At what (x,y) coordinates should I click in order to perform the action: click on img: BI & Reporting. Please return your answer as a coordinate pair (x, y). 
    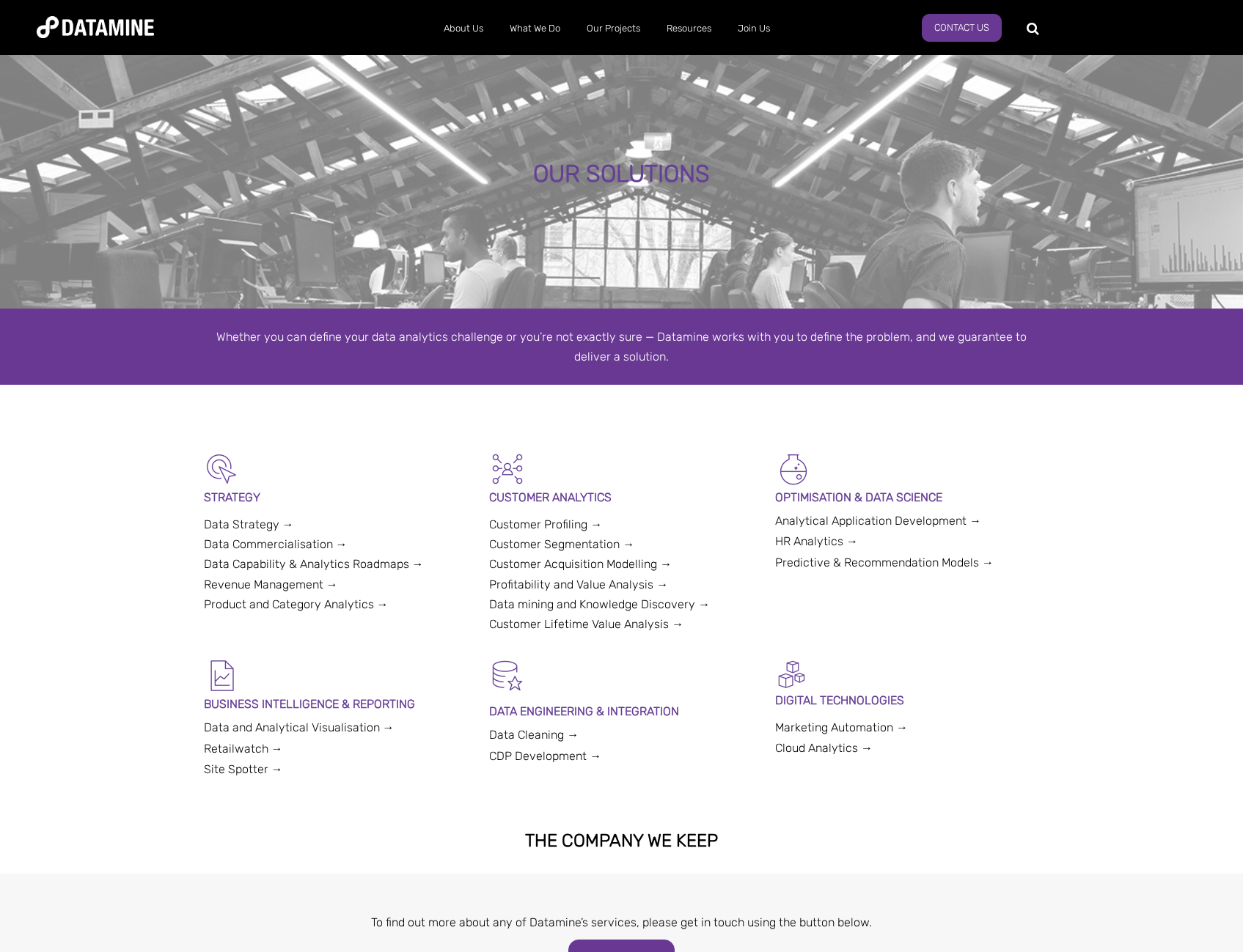
    Looking at the image, I should click on (222, 676).